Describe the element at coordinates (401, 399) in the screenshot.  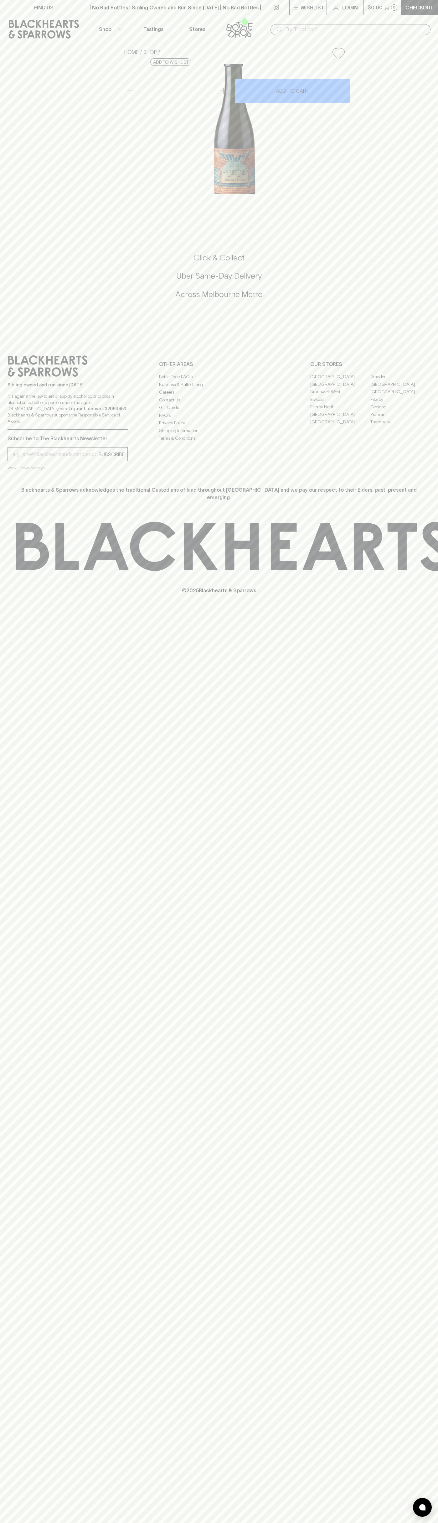
I see `a: Fitzroy` at that location.